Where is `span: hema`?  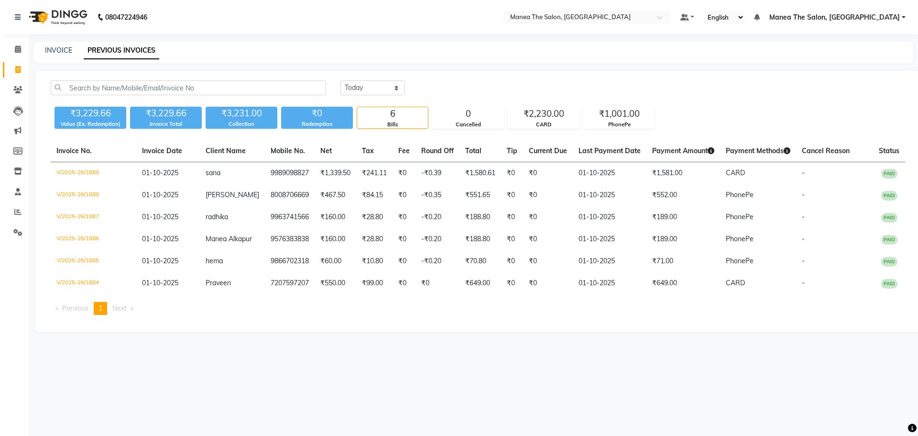
span: hema is located at coordinates (214, 261).